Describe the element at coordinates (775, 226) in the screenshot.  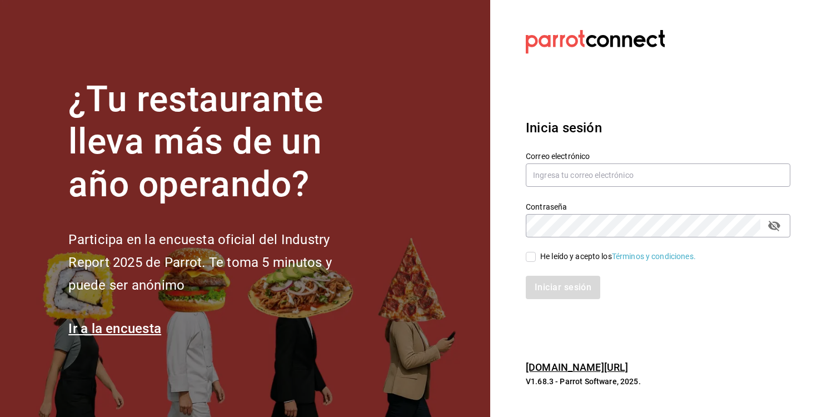
I see `button: passwordField` at that location.